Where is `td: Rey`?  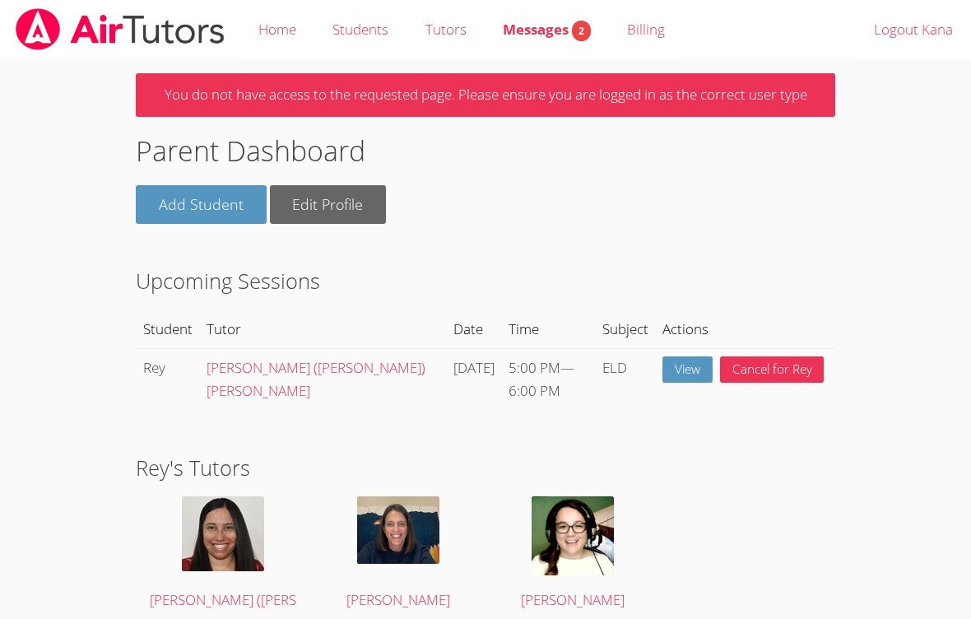
td: Rey is located at coordinates (167, 379).